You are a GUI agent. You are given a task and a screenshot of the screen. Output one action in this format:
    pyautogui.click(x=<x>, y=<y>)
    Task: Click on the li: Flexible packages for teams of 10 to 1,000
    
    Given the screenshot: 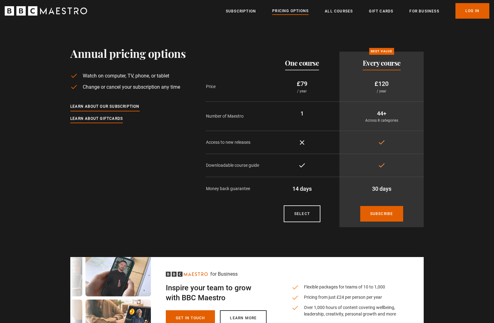 What is the action you would take?
    pyautogui.click(x=345, y=287)
    